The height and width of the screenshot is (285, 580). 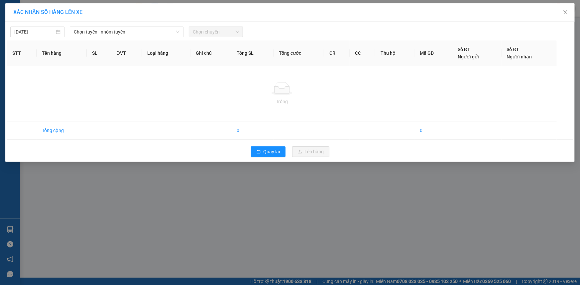 What do you see at coordinates (22, 53) in the screenshot?
I see `th: STT` at bounding box center [22, 53].